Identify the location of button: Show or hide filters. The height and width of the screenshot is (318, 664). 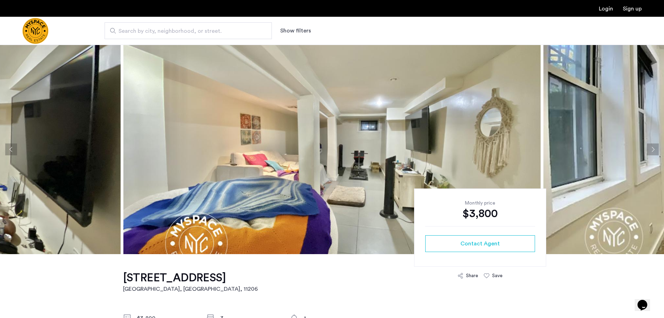
(296, 31).